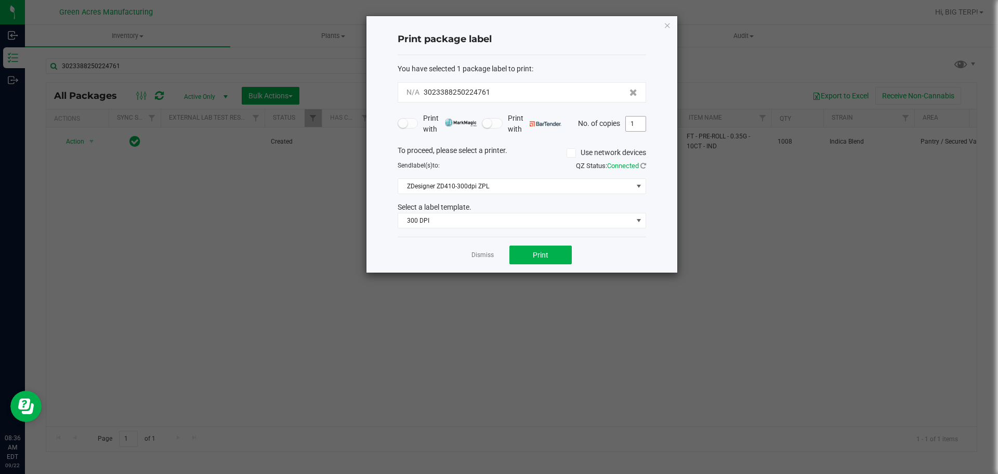  I want to click on span: No. of copies, so click(599, 123).